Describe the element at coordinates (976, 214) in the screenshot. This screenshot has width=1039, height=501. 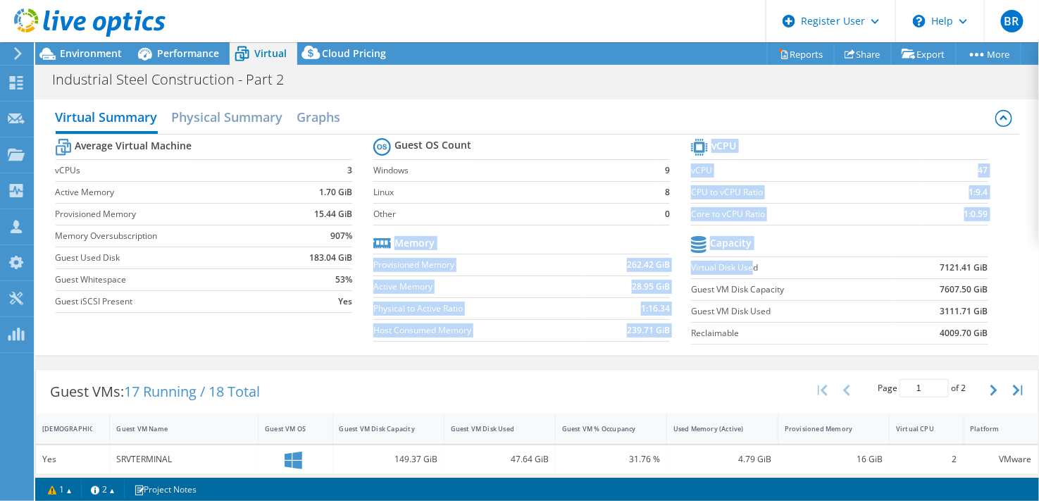
I see `b: 1:0.59` at that location.